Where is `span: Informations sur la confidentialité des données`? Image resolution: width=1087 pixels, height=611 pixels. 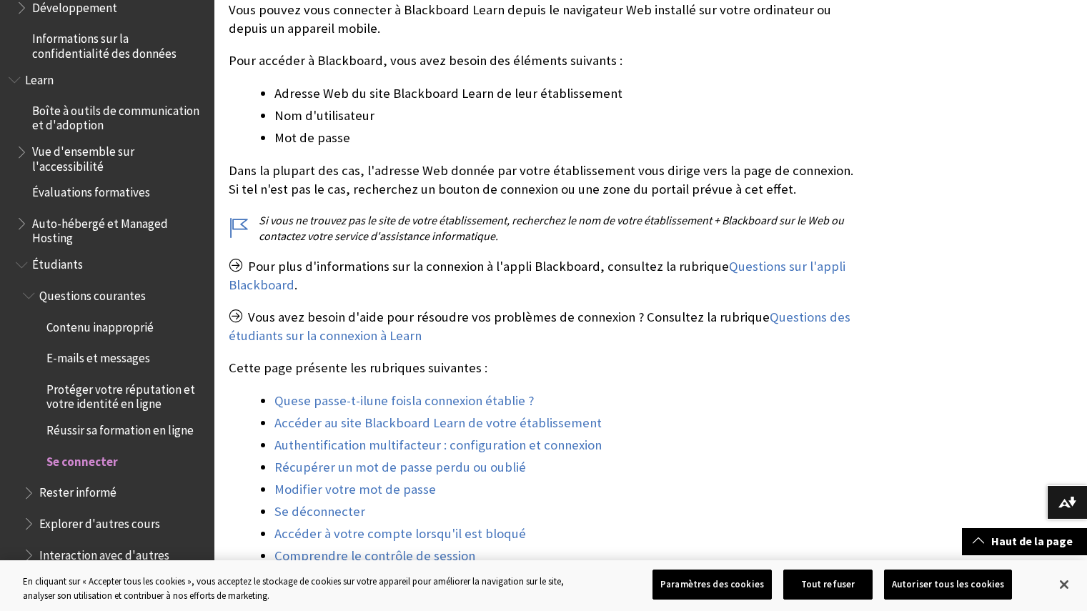 span: Informations sur la confidentialité des données is located at coordinates (118, 44).